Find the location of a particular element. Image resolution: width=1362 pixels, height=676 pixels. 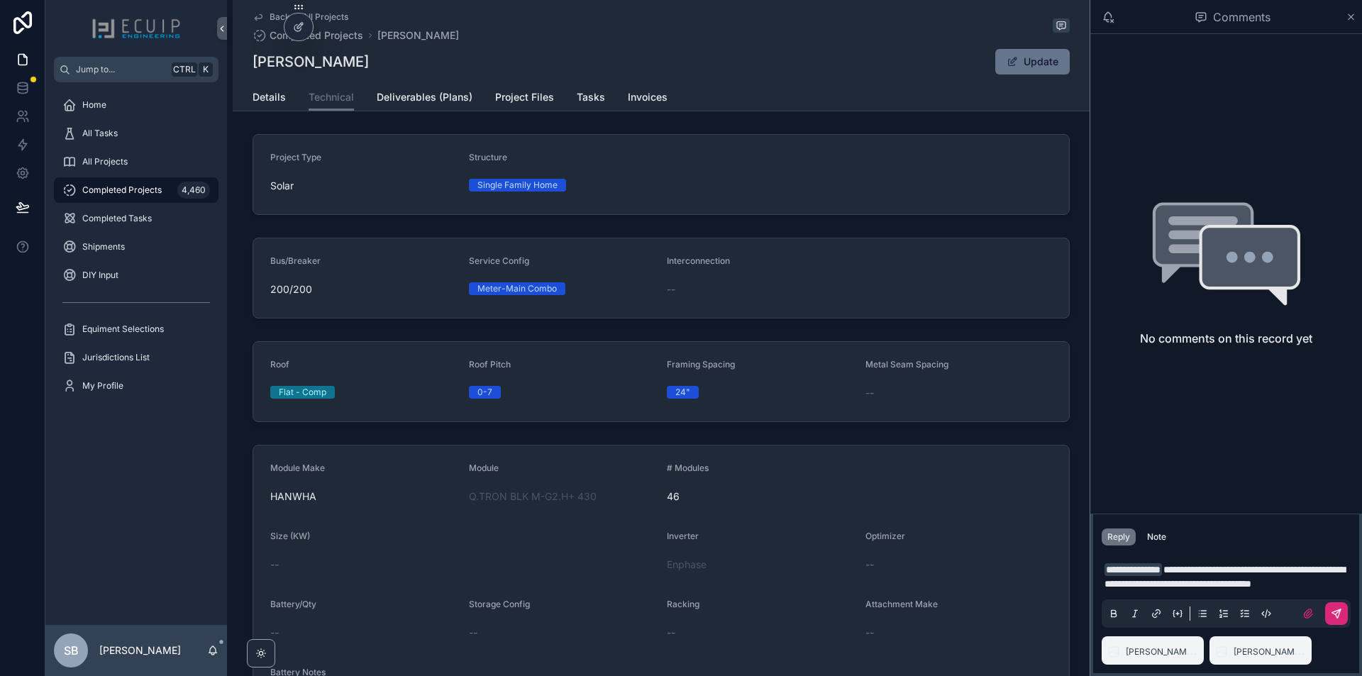

span: Interconnection is located at coordinates (698, 260).